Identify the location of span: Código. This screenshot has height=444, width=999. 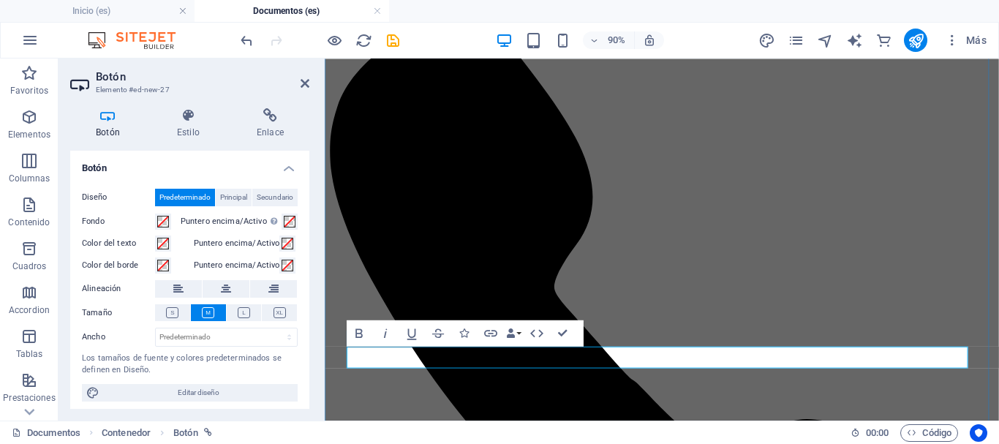
(929, 433).